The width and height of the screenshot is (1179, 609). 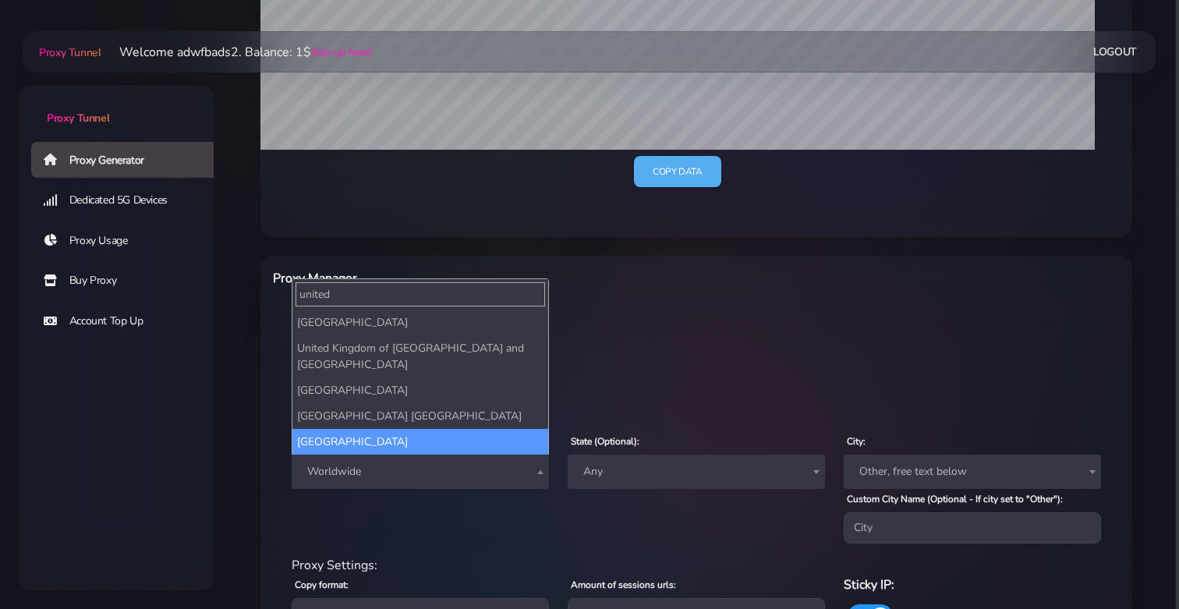 What do you see at coordinates (605, 441) in the screenshot?
I see `label: State (Optional):` at bounding box center [605, 441].